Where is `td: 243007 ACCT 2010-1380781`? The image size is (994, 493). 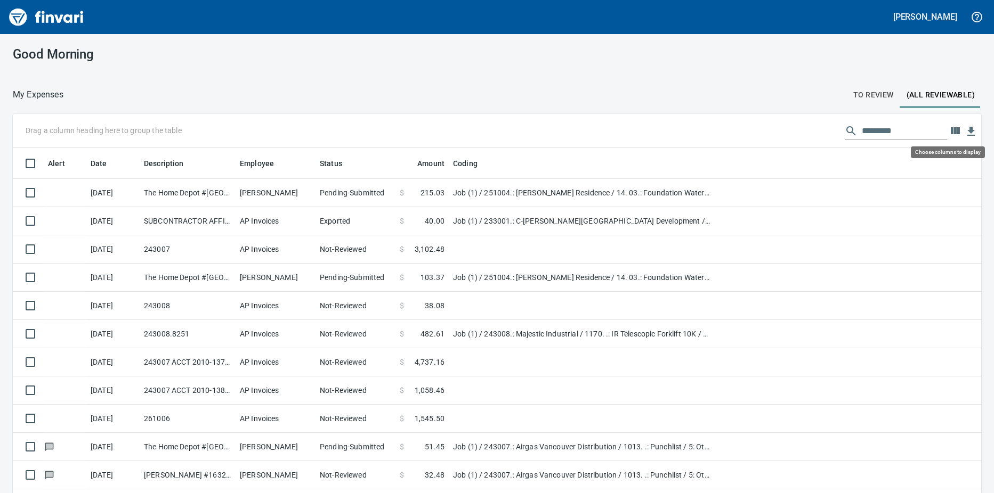 td: 243007 ACCT 2010-1380781 is located at coordinates (188, 391).